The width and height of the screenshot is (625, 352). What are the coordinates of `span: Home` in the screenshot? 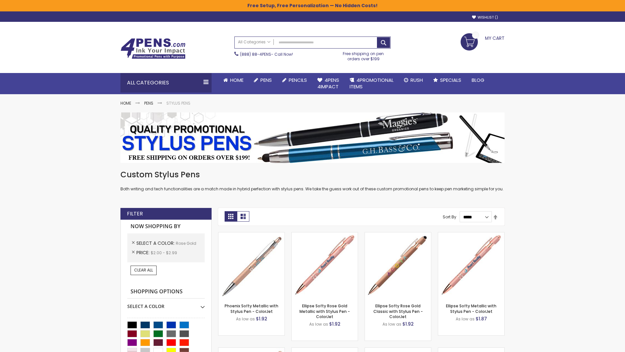 It's located at (237, 80).